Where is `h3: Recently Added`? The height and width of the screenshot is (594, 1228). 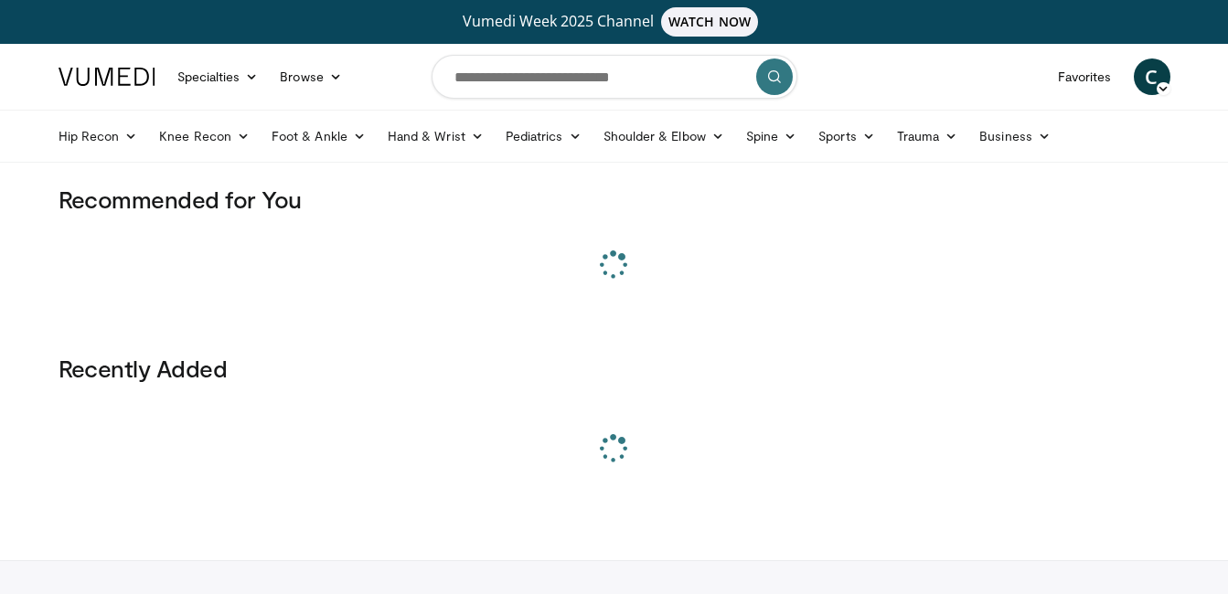
h3: Recently Added is located at coordinates (614, 368).